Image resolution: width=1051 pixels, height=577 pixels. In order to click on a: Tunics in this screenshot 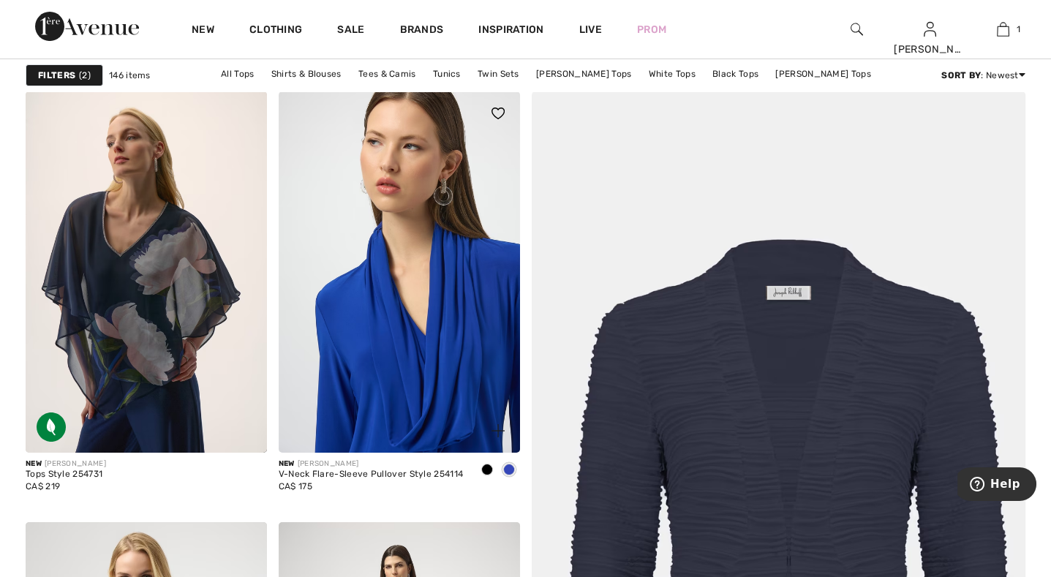, I will do `click(447, 74)`.